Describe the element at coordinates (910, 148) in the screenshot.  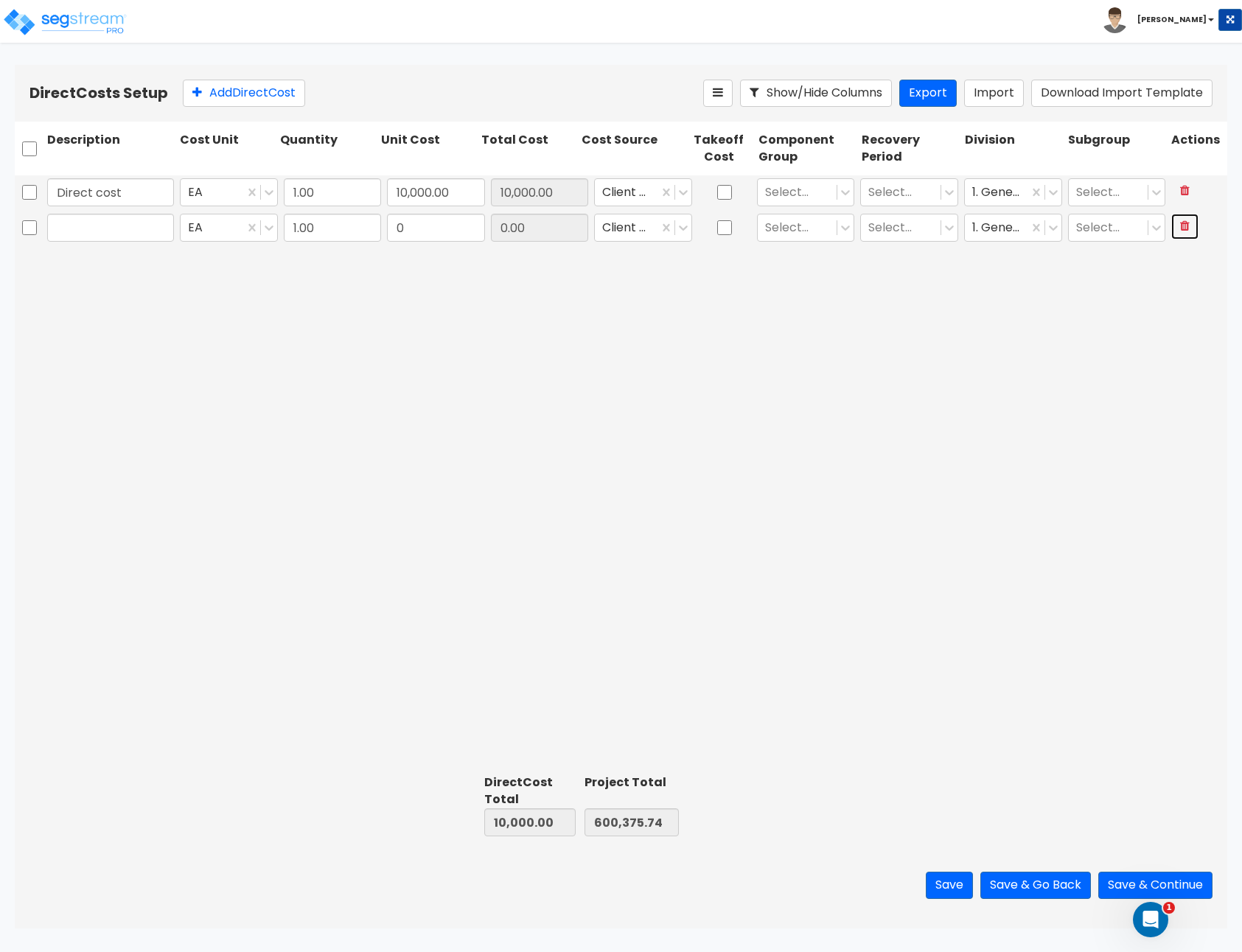
I see `div: Recovery Period` at that location.